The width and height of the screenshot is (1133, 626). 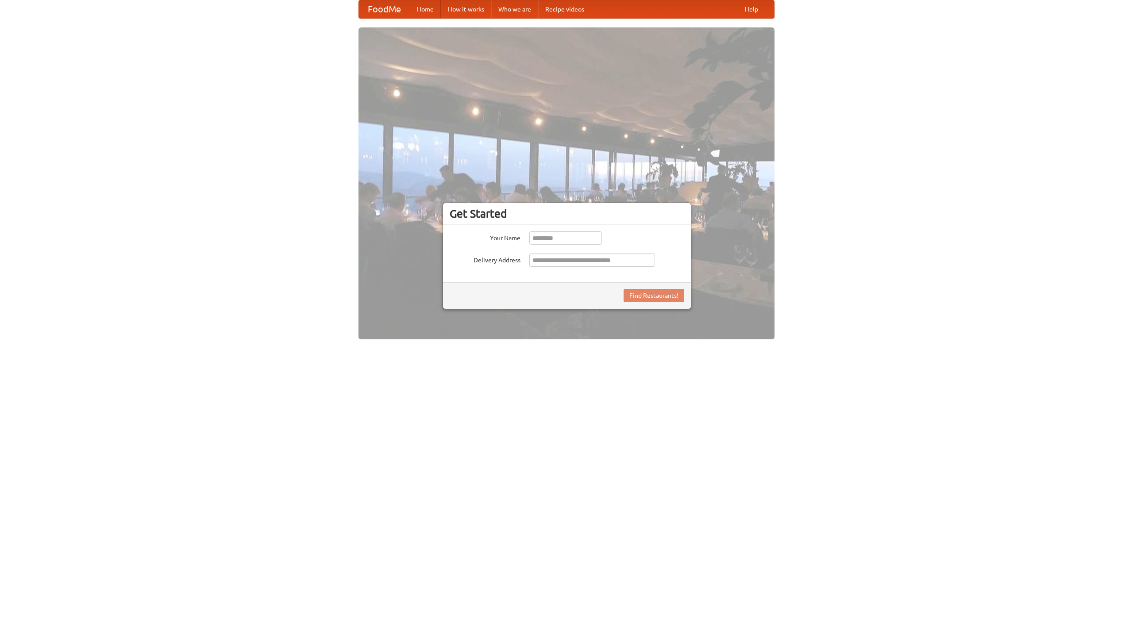 What do you see at coordinates (565, 9) in the screenshot?
I see `a: Recipe videos` at bounding box center [565, 9].